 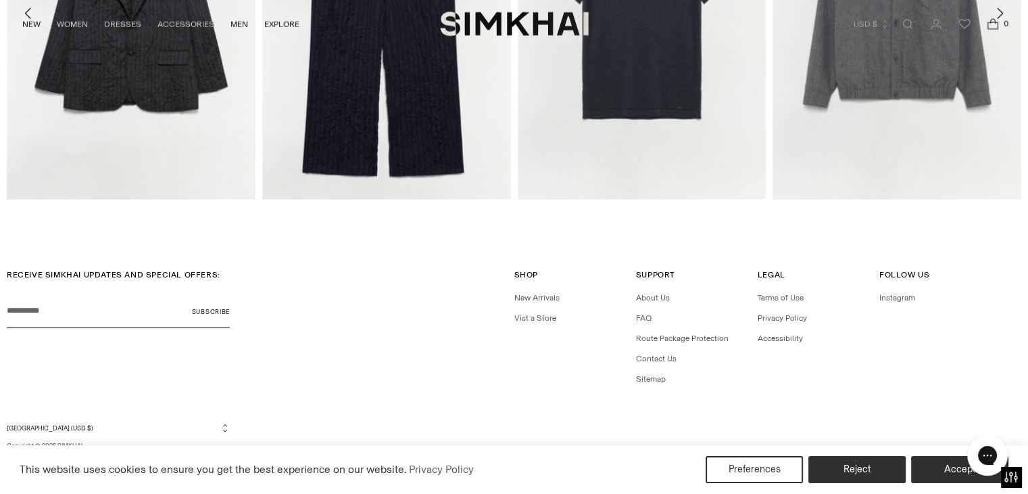 I want to click on a: Open cart modal, so click(x=993, y=24).